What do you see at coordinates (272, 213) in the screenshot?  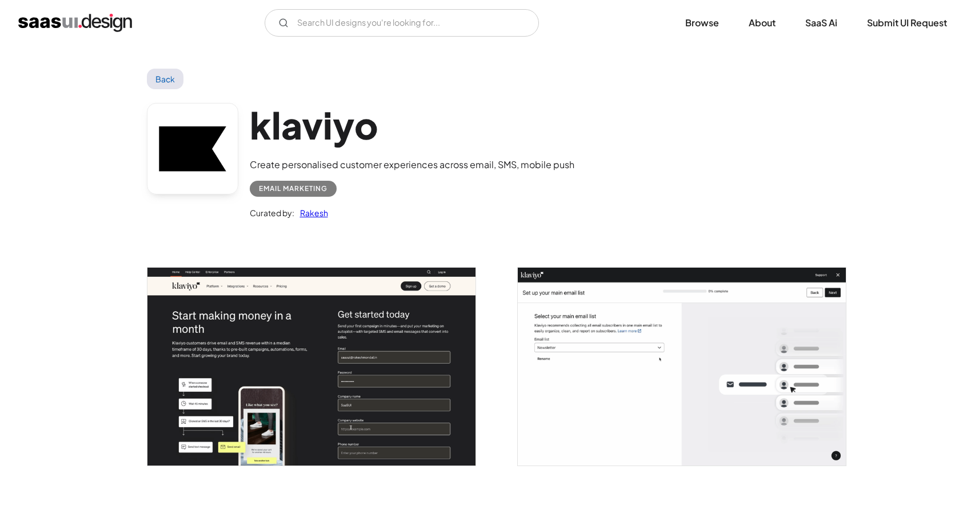 I see `div: Curated by:` at bounding box center [272, 213].